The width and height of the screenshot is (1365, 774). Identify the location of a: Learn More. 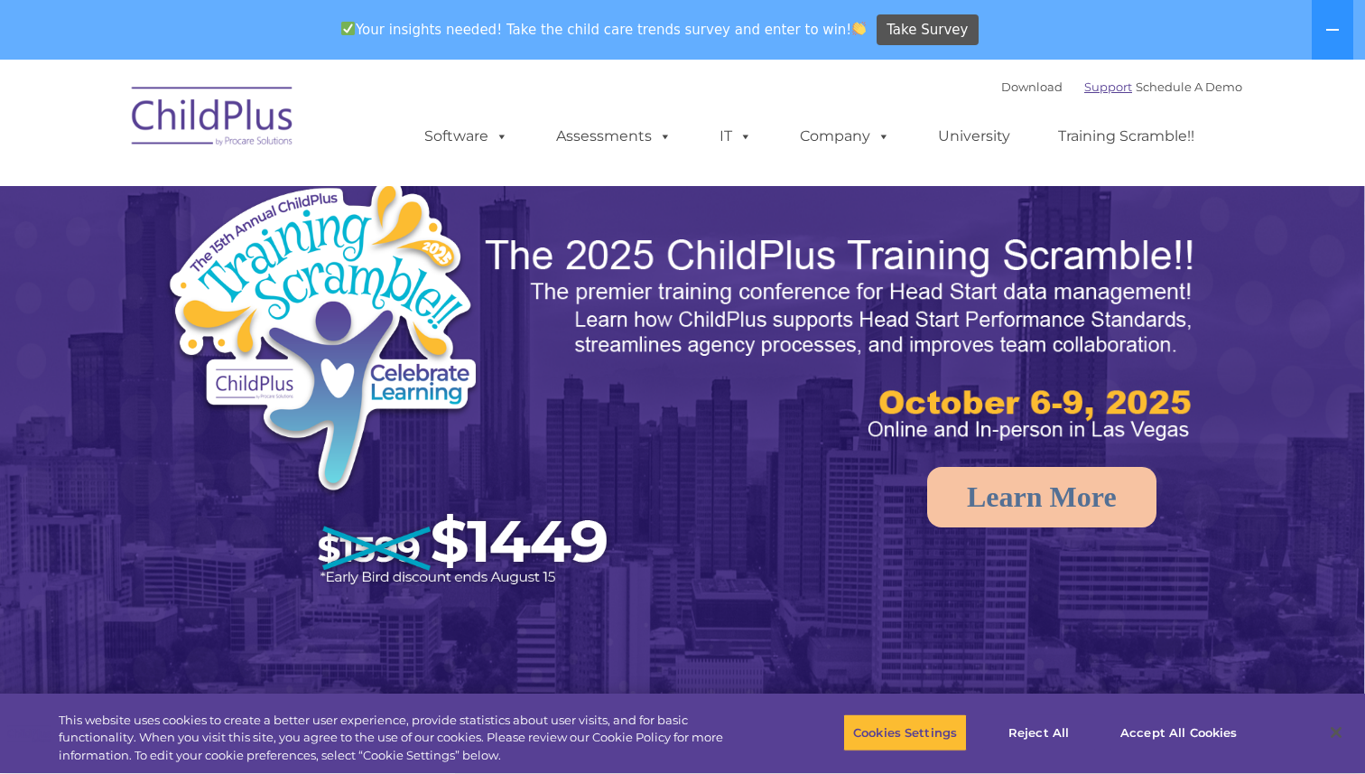
(1042, 497).